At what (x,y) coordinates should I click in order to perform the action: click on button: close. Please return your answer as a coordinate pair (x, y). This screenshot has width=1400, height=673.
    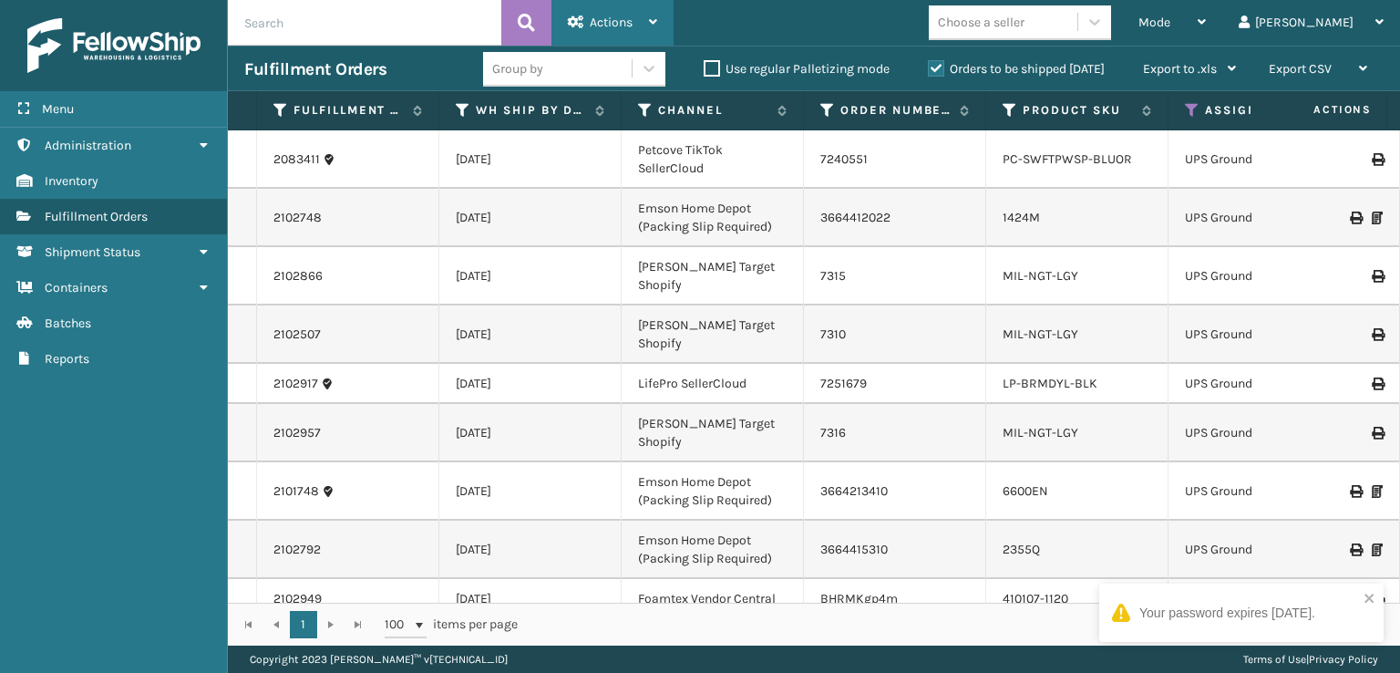
    Looking at the image, I should click on (1370, 599).